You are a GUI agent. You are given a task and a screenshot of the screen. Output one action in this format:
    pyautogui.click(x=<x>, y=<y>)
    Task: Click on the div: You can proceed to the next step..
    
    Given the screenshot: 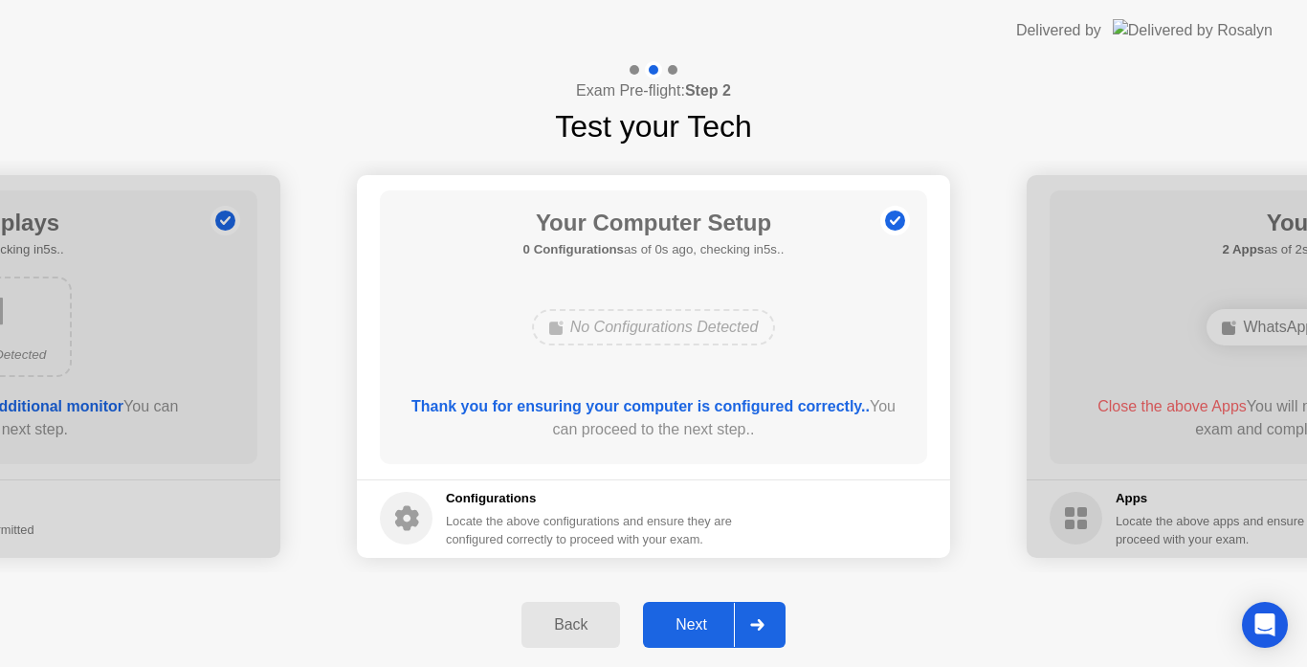 What is the action you would take?
    pyautogui.click(x=654, y=418)
    